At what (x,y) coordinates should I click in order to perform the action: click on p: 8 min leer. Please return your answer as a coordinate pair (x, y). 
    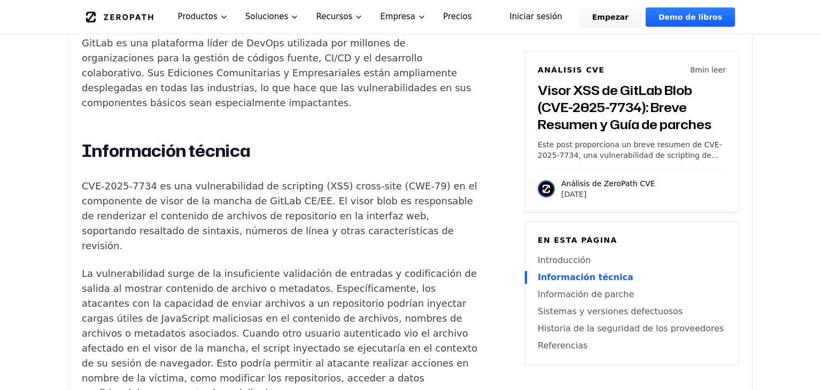
    Looking at the image, I should click on (707, 70).